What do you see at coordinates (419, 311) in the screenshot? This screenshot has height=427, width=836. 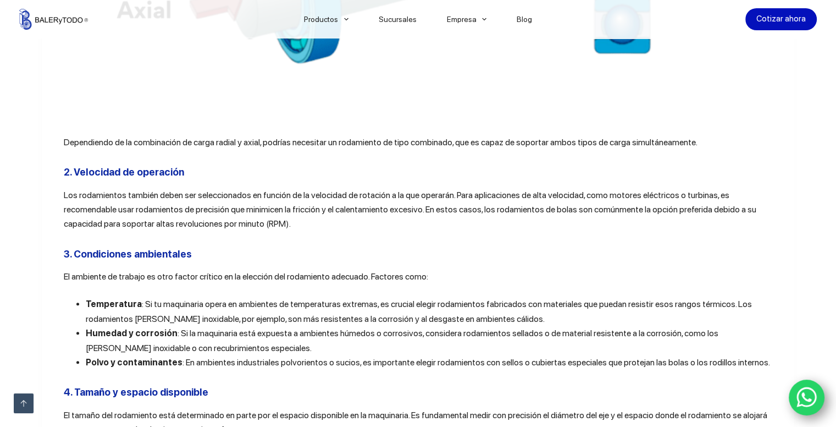 I see `span: : Si tu maquinaria opera en ambientes de temperaturas extremas, es crucial elegir rodamientos fab...` at bounding box center [419, 311].